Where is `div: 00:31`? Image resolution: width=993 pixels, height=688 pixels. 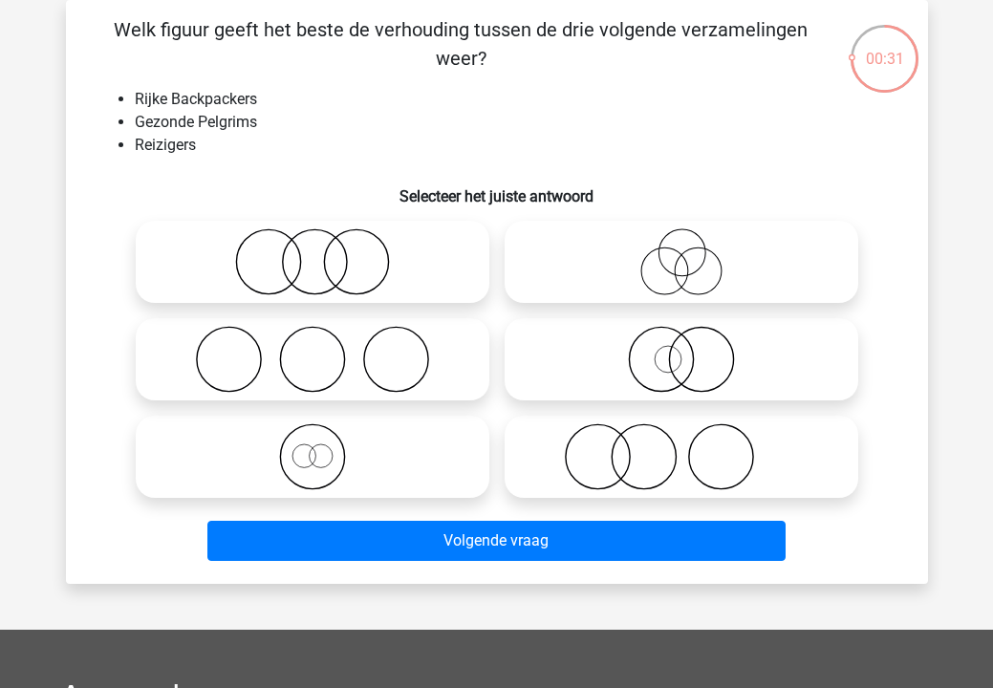 div: 00:31 is located at coordinates (884, 47).